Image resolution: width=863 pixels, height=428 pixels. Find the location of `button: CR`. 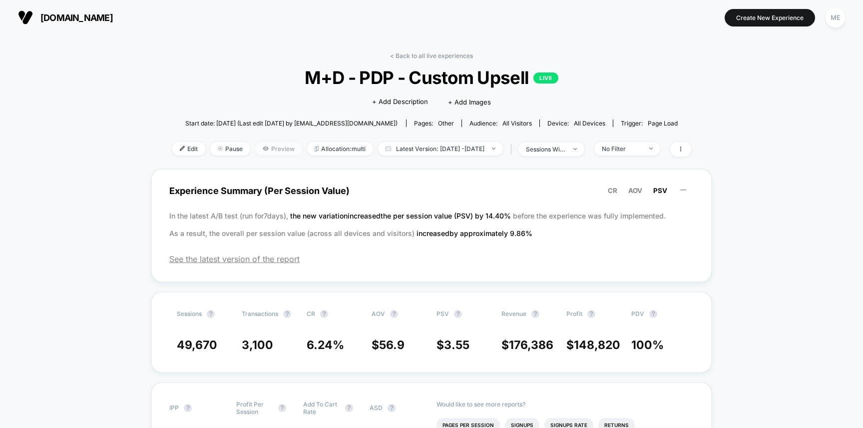

button: CR is located at coordinates (612, 190).